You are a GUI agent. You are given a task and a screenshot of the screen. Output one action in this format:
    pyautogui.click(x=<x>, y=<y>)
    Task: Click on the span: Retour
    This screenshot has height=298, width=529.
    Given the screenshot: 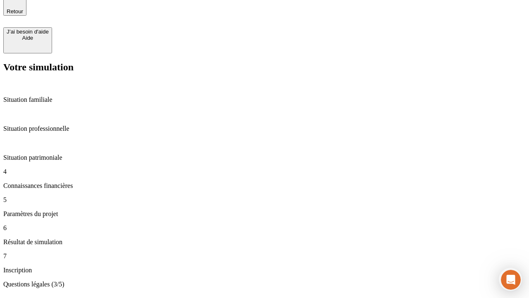 What is the action you would take?
    pyautogui.click(x=15, y=11)
    